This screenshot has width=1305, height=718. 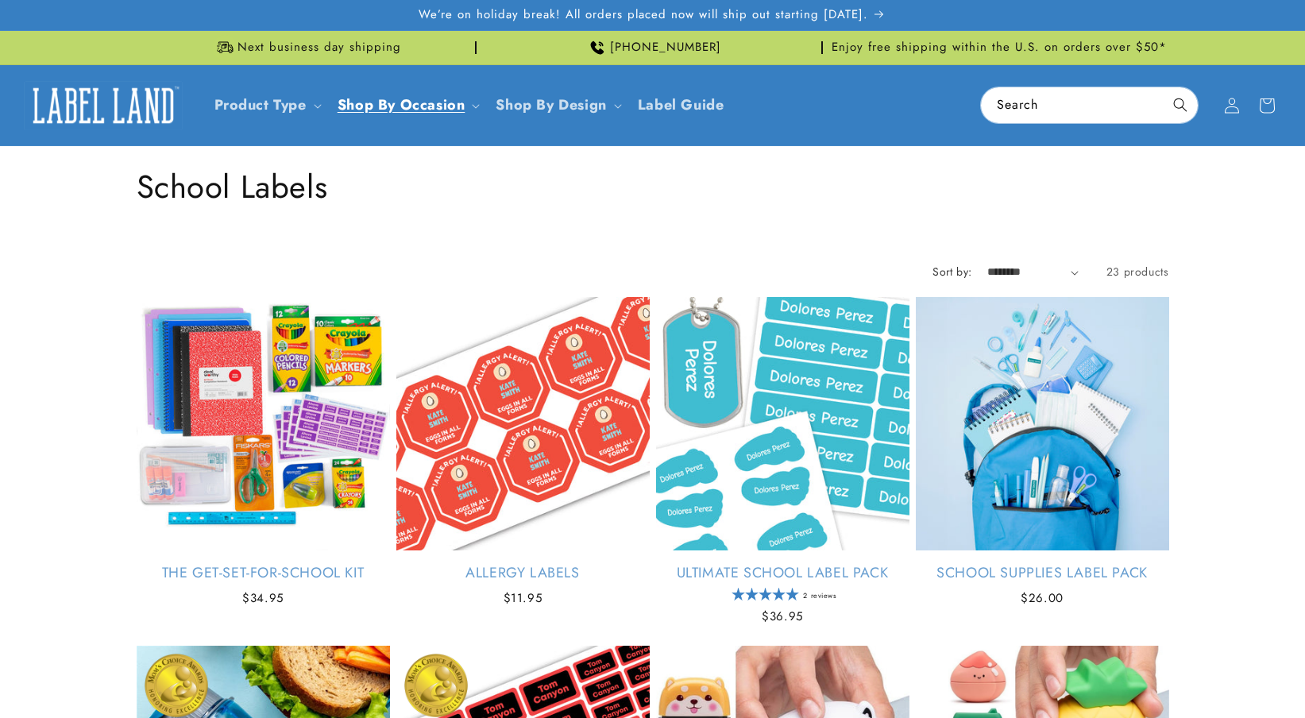 What do you see at coordinates (1042, 573) in the screenshot?
I see `a: School Supplies Label Pack` at bounding box center [1042, 573].